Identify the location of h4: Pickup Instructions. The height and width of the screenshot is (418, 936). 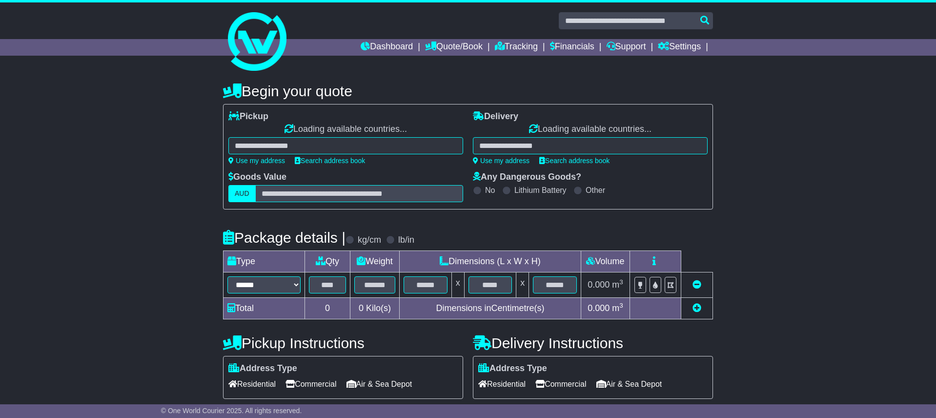
(343, 343).